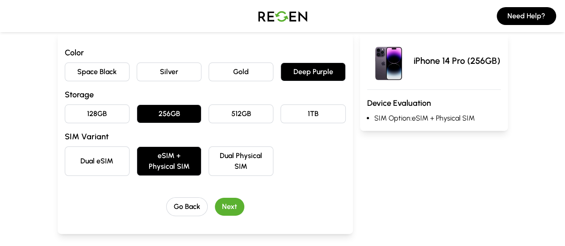 The image size is (565, 246). I want to click on h3: SIM Variant, so click(205, 137).